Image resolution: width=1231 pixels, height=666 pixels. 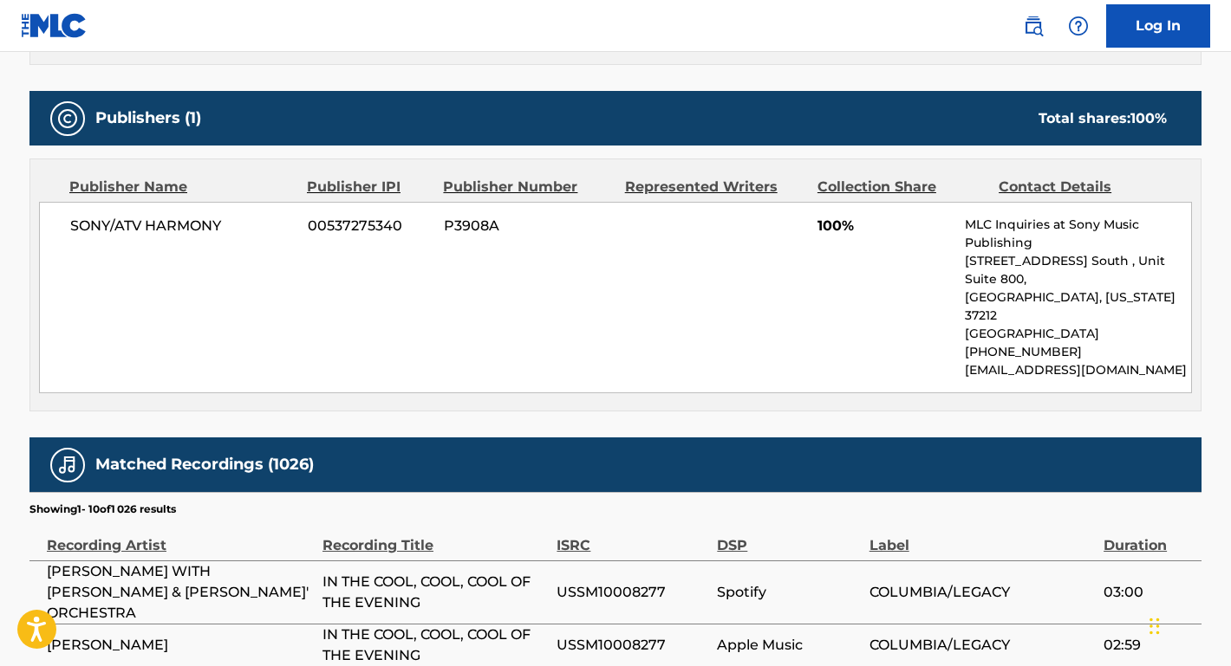 I want to click on span: SONY/ATV HARMONY, so click(x=182, y=226).